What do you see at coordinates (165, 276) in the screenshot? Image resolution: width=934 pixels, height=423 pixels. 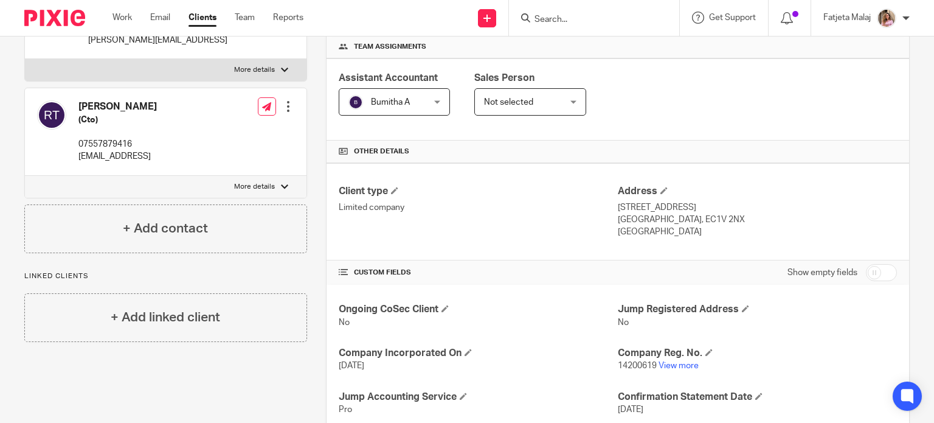 I see `p: Linked clients` at bounding box center [165, 276].